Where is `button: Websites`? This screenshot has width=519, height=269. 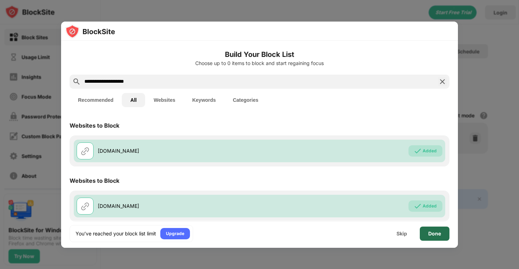
button: Websites is located at coordinates (164, 100).